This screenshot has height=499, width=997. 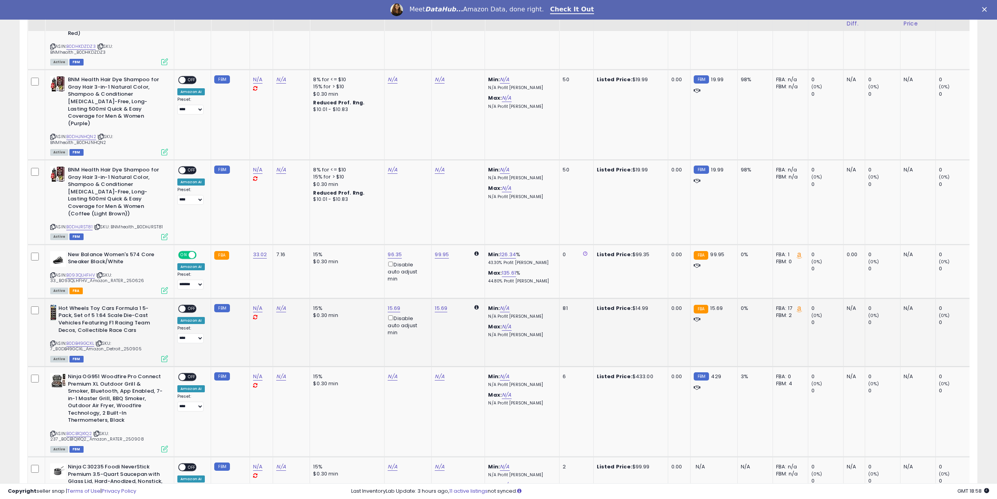 What do you see at coordinates (346, 199) in the screenshot?
I see `div: $10.01 - $10.83` at bounding box center [346, 199].